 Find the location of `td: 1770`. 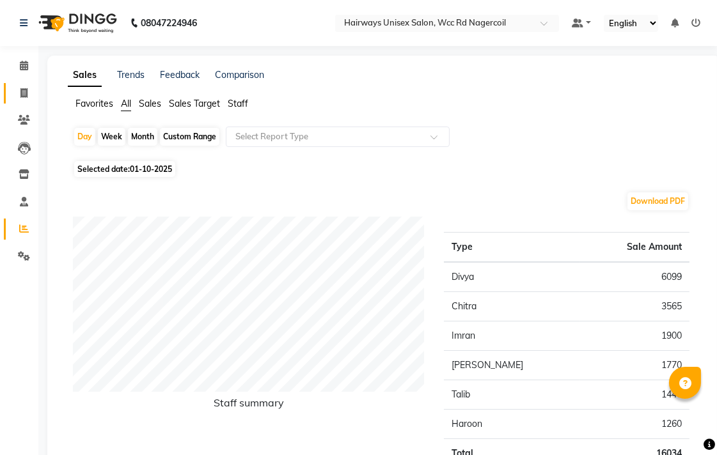

td: 1770 is located at coordinates (634, 366).